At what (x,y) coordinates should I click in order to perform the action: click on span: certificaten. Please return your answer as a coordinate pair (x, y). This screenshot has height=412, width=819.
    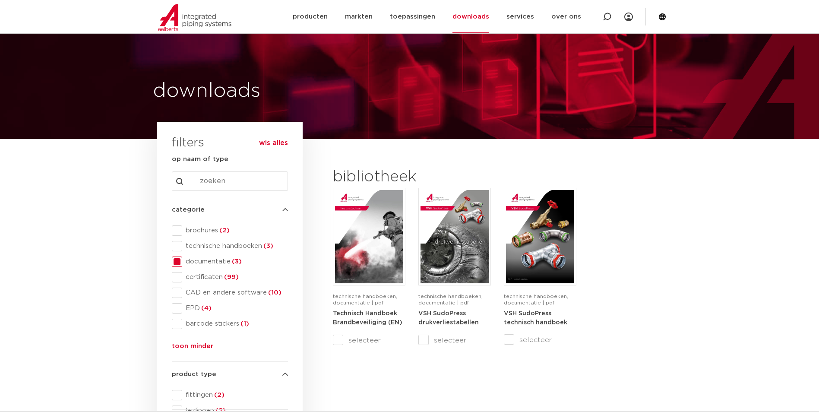
    Looking at the image, I should click on (235, 277).